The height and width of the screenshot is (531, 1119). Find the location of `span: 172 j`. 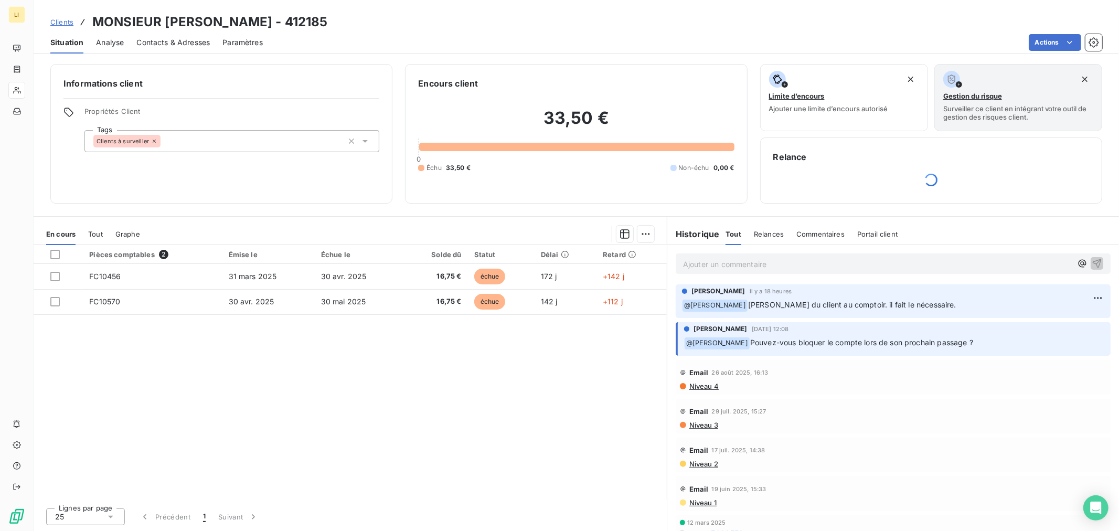

span: 172 j is located at coordinates (549, 276).